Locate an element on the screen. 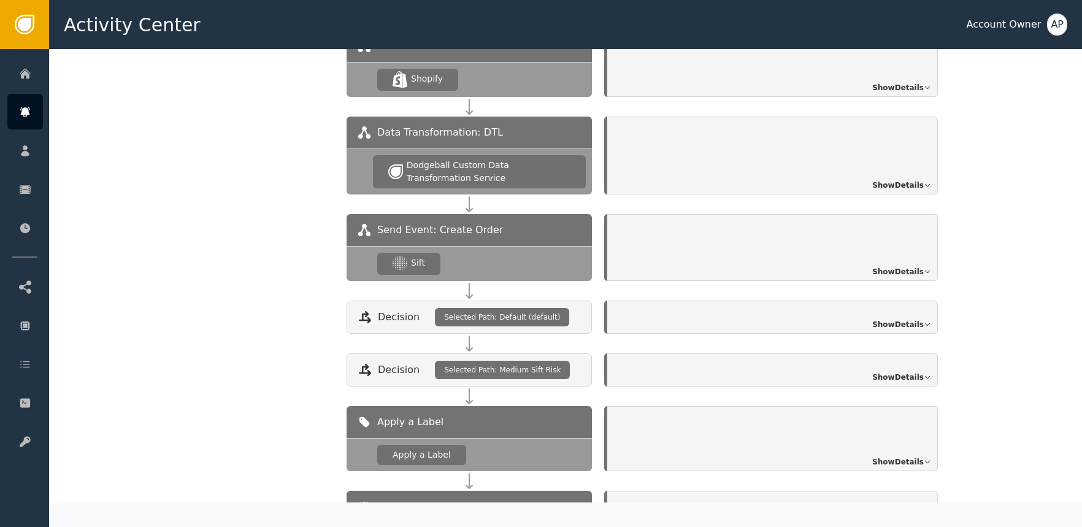 This screenshot has height=527, width=1082. button: AP is located at coordinates (1057, 25).